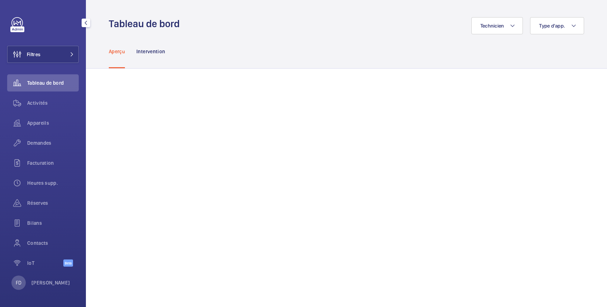  What do you see at coordinates (552, 26) in the screenshot?
I see `span: Type d'app.` at bounding box center [552, 26].